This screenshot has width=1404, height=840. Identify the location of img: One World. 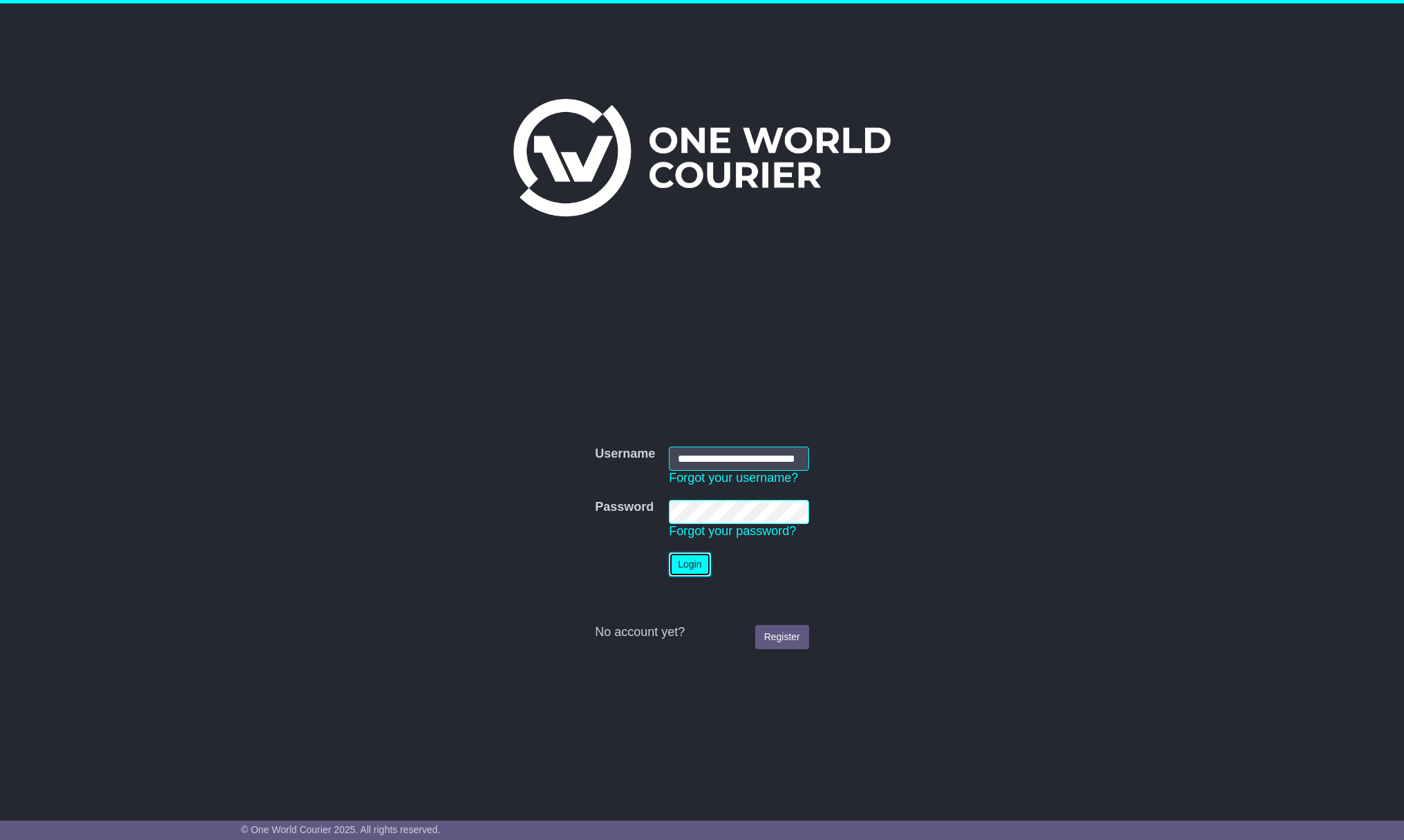
(702, 158).